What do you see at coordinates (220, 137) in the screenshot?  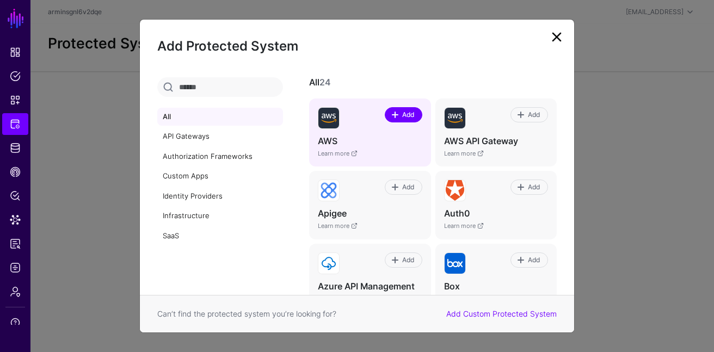 I see `a: API Gateways` at bounding box center [220, 137].